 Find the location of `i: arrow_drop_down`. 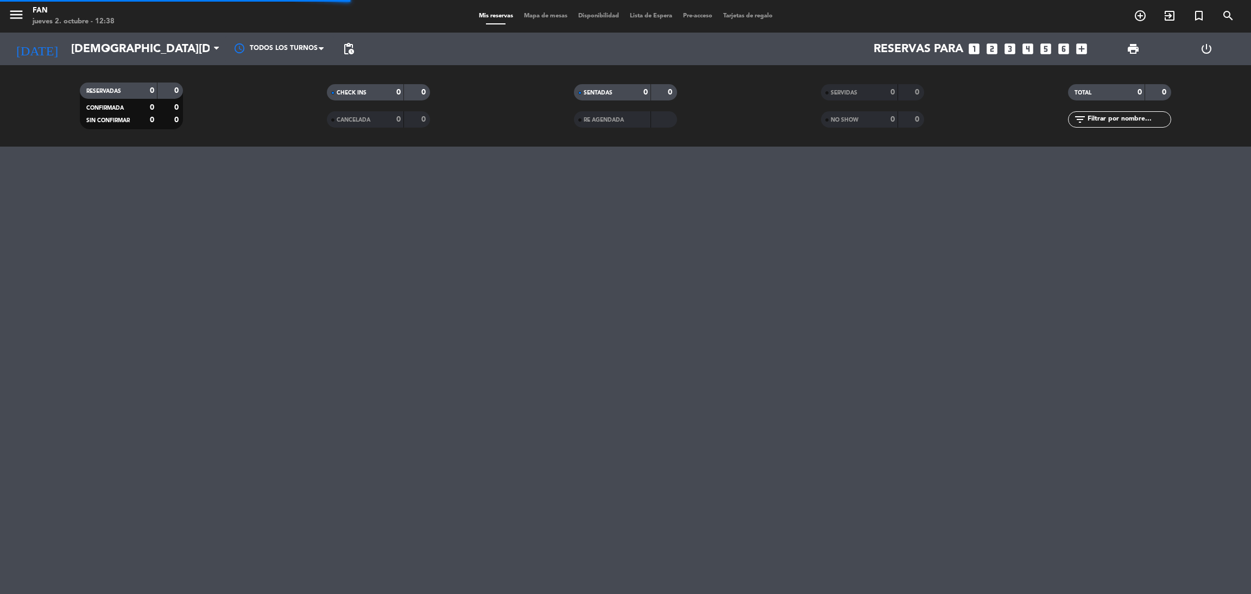

i: arrow_drop_down is located at coordinates (107, 49).